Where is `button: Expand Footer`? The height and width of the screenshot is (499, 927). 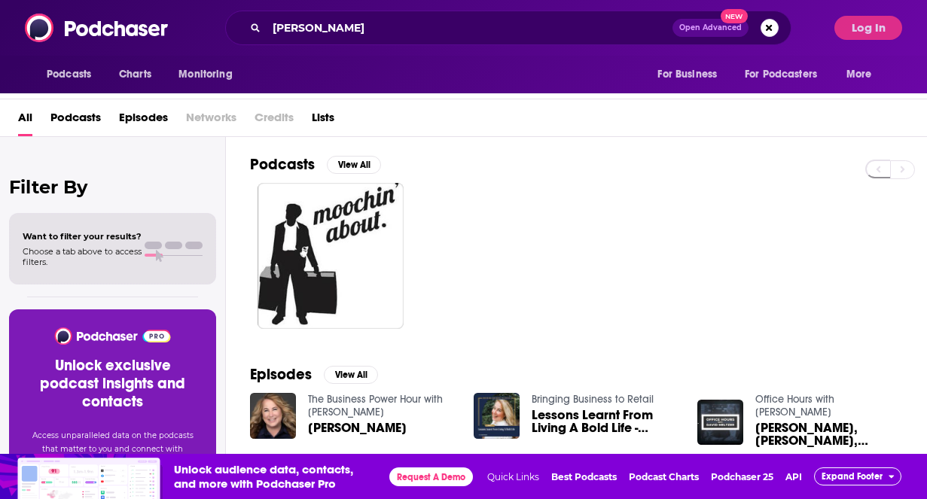 button: Expand Footer is located at coordinates (858, 477).